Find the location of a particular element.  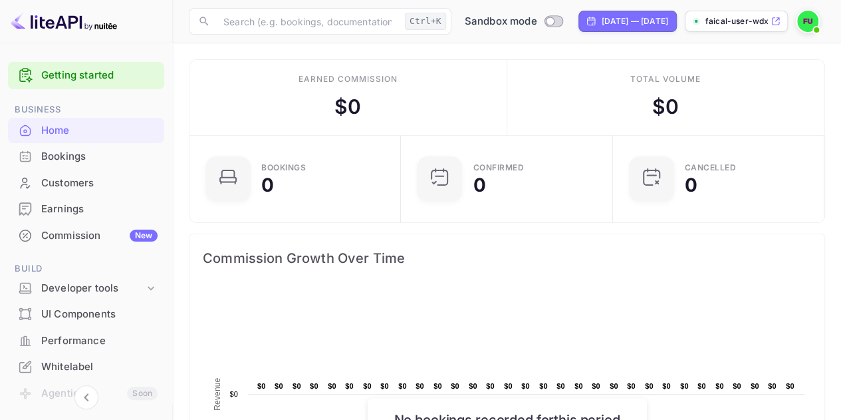

div: Getting started is located at coordinates (86, 75).